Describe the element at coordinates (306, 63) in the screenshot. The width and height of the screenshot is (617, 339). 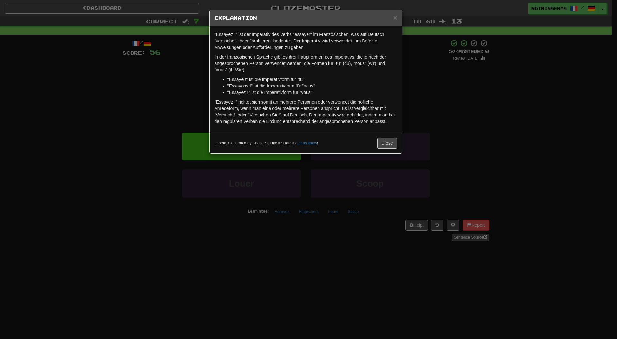
I see `p: In der französischen Sprache gibt es drei Hauptformen des Imperativs, die je nach der angesproche...` at that location.